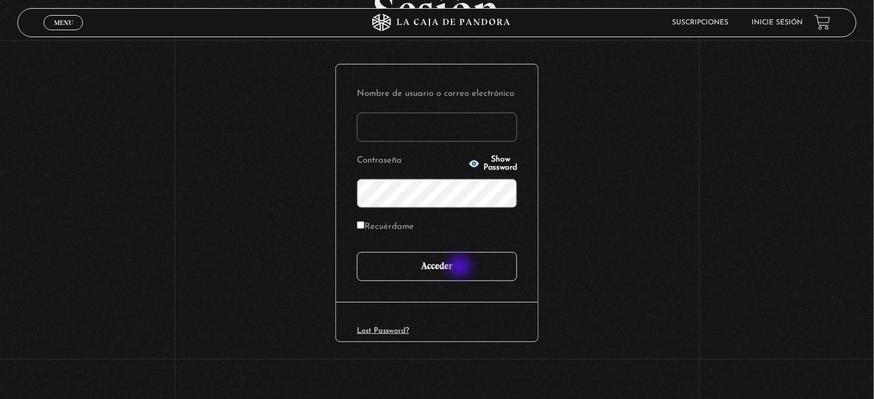 Image resolution: width=874 pixels, height=399 pixels. Describe the element at coordinates (778, 23) in the screenshot. I see `a: Inicie sesión` at that location.